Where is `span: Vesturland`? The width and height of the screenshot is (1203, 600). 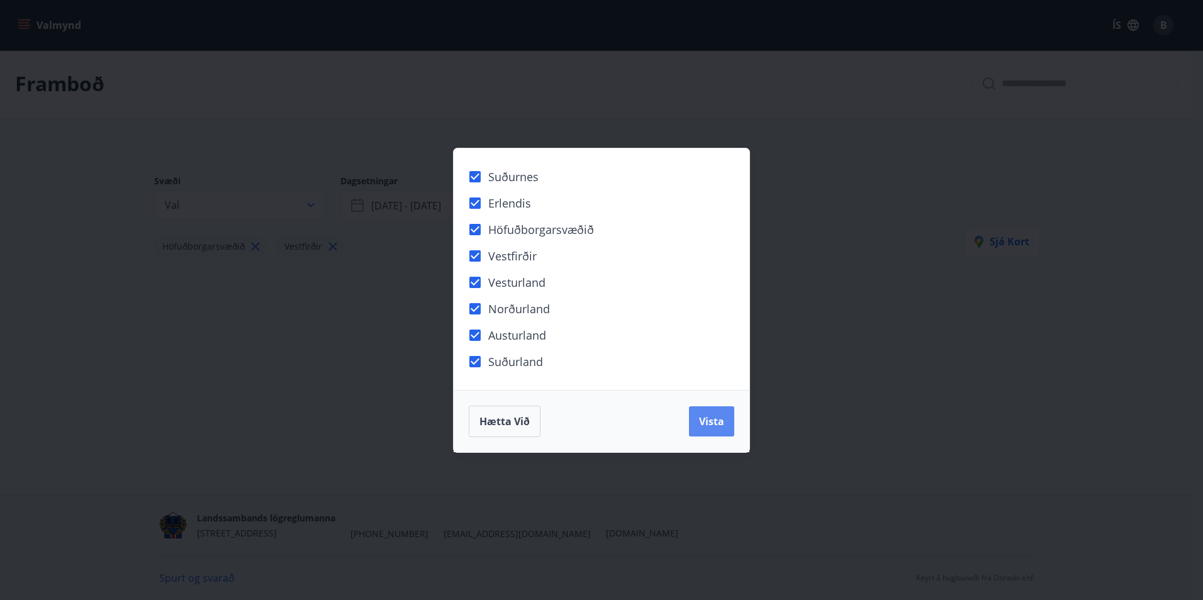
span: Vesturland is located at coordinates (517, 283).